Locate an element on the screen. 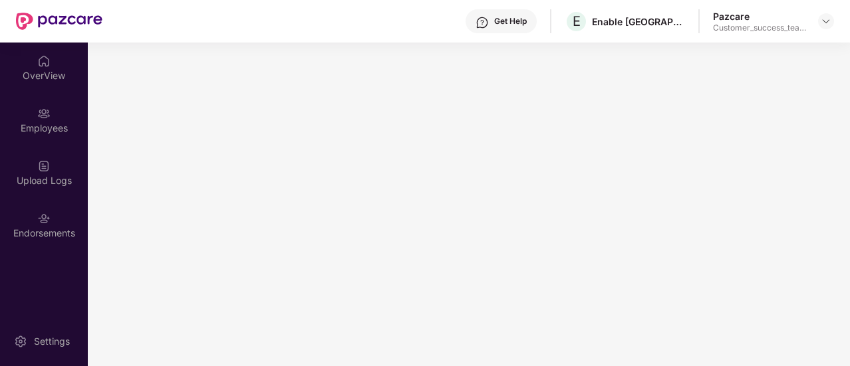 This screenshot has height=366, width=850. img: svg+xml;base64,PHN2ZyBpZD0iU2V0dGluZy0yMHgyMCIgeG1sbnM9Imh0dHA6Ly93d3cudzMub3JnLzIwMDAvc3ZnIiB3aW... is located at coordinates (21, 342).